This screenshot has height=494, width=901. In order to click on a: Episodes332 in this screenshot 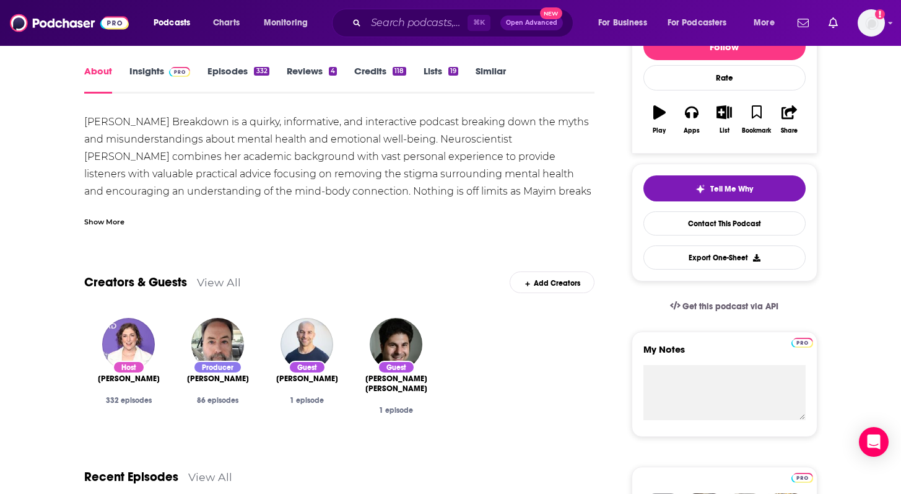, I will do `click(238, 79)`.